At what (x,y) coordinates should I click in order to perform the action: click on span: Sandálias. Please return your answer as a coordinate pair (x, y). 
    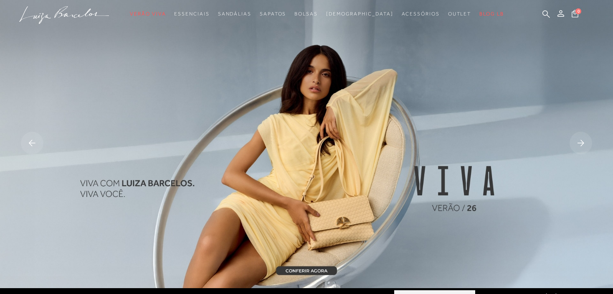
    Looking at the image, I should click on (235, 14).